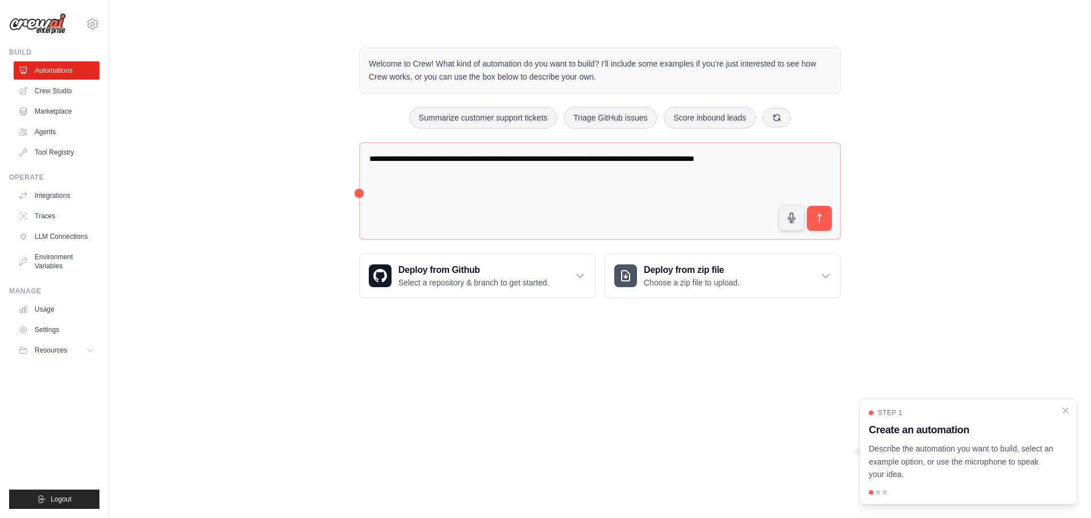 This screenshot has width=1091, height=518. Describe the element at coordinates (1065, 410) in the screenshot. I see `button: Close walkthrough` at that location.